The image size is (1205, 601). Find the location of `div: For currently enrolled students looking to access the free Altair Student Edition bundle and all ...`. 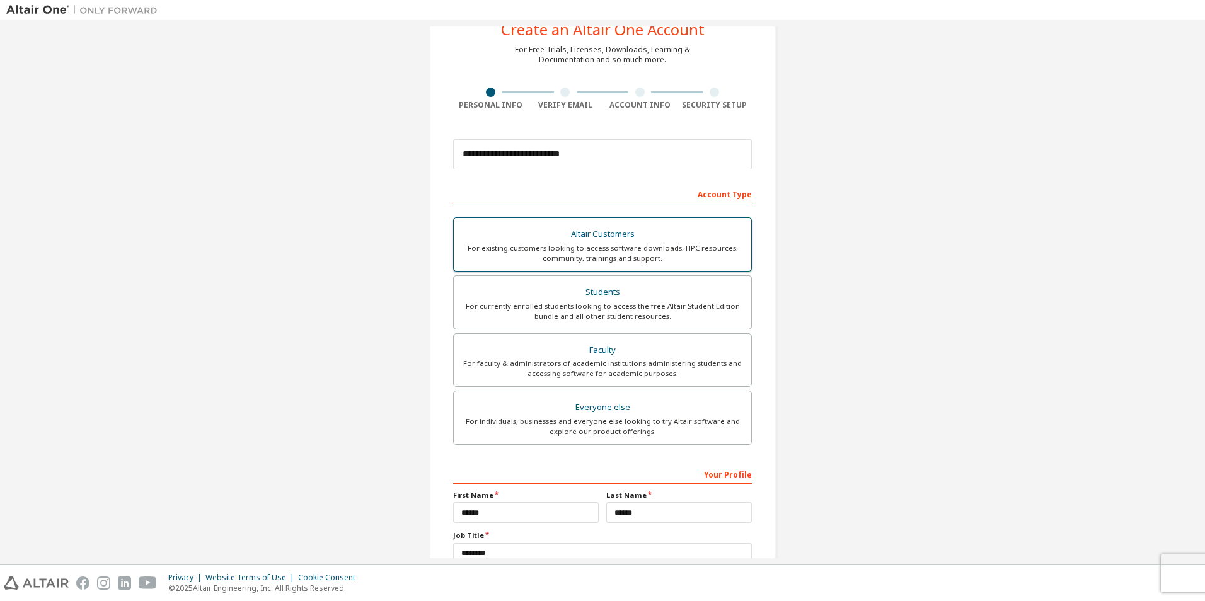

div: For currently enrolled students looking to access the free Altair Student Edition bundle and all ... is located at coordinates (603, 311).